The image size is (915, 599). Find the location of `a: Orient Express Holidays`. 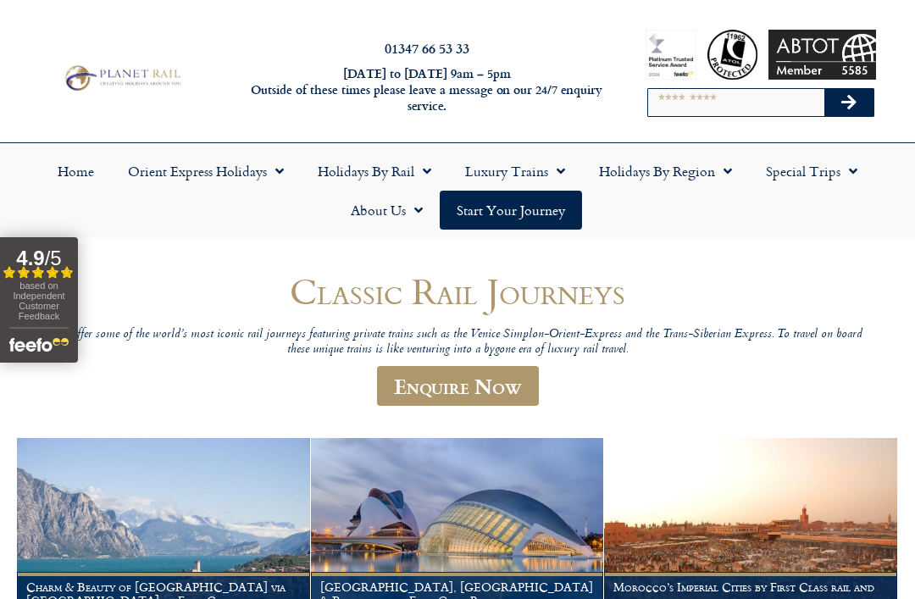

a: Orient Express Holidays is located at coordinates (206, 171).